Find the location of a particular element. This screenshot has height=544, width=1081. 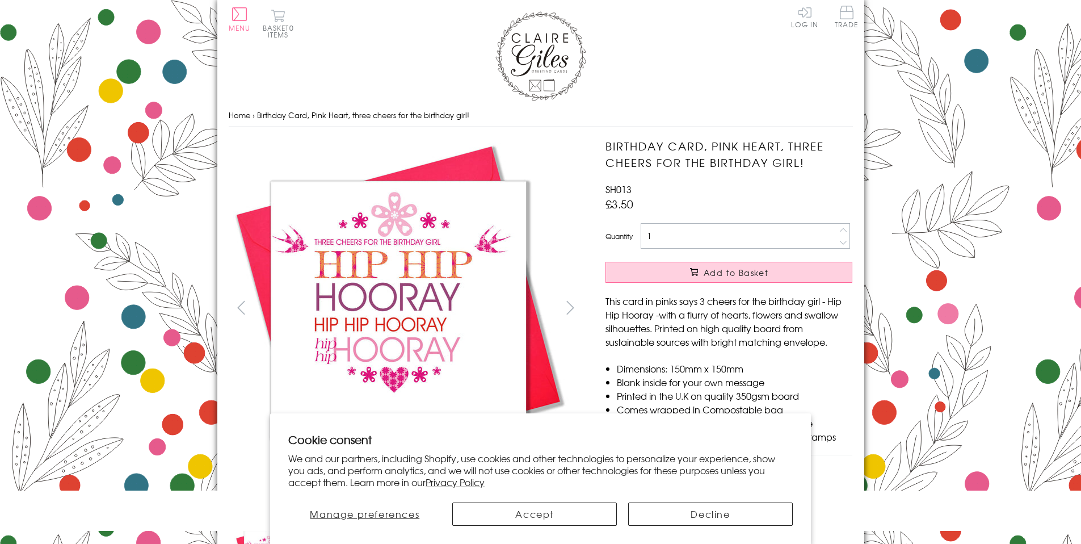

a: Log In is located at coordinates (805, 16).